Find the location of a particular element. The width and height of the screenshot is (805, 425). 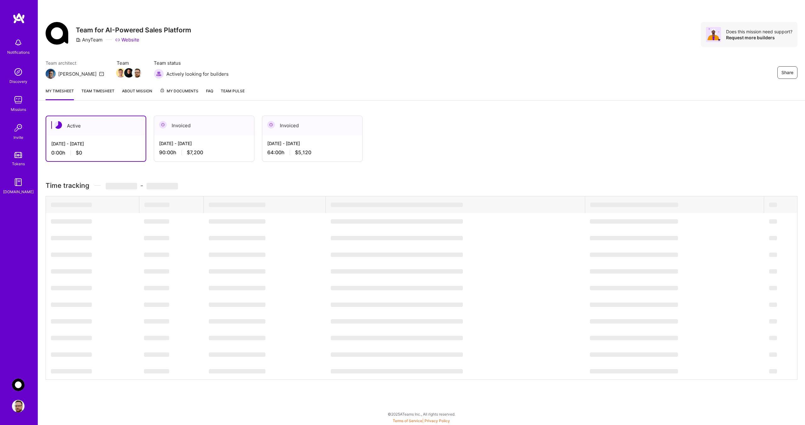

div: © 2025 ATeams Inc., All rights reserved. is located at coordinates (421, 414).